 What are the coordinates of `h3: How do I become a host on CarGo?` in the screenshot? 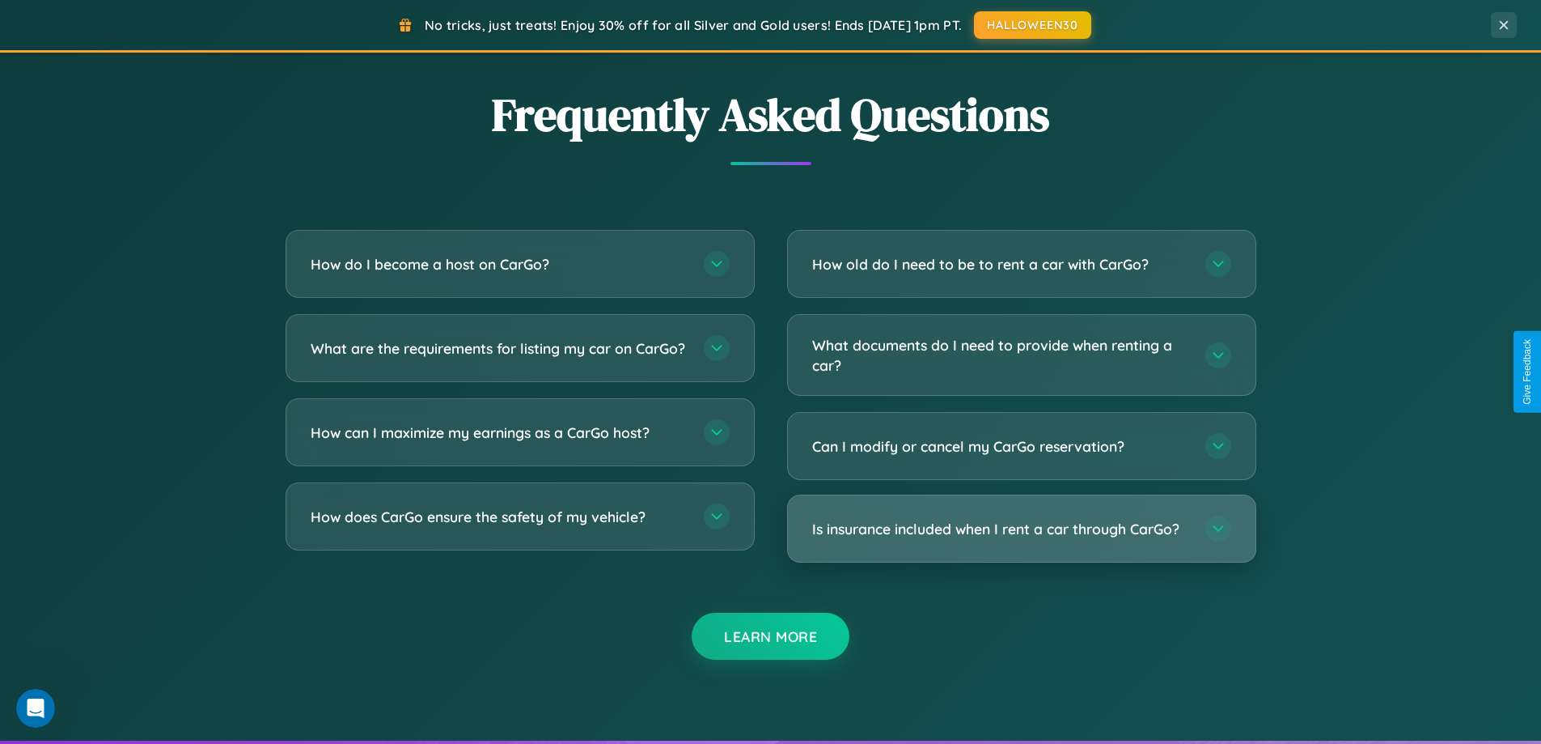 It's located at (499, 264).